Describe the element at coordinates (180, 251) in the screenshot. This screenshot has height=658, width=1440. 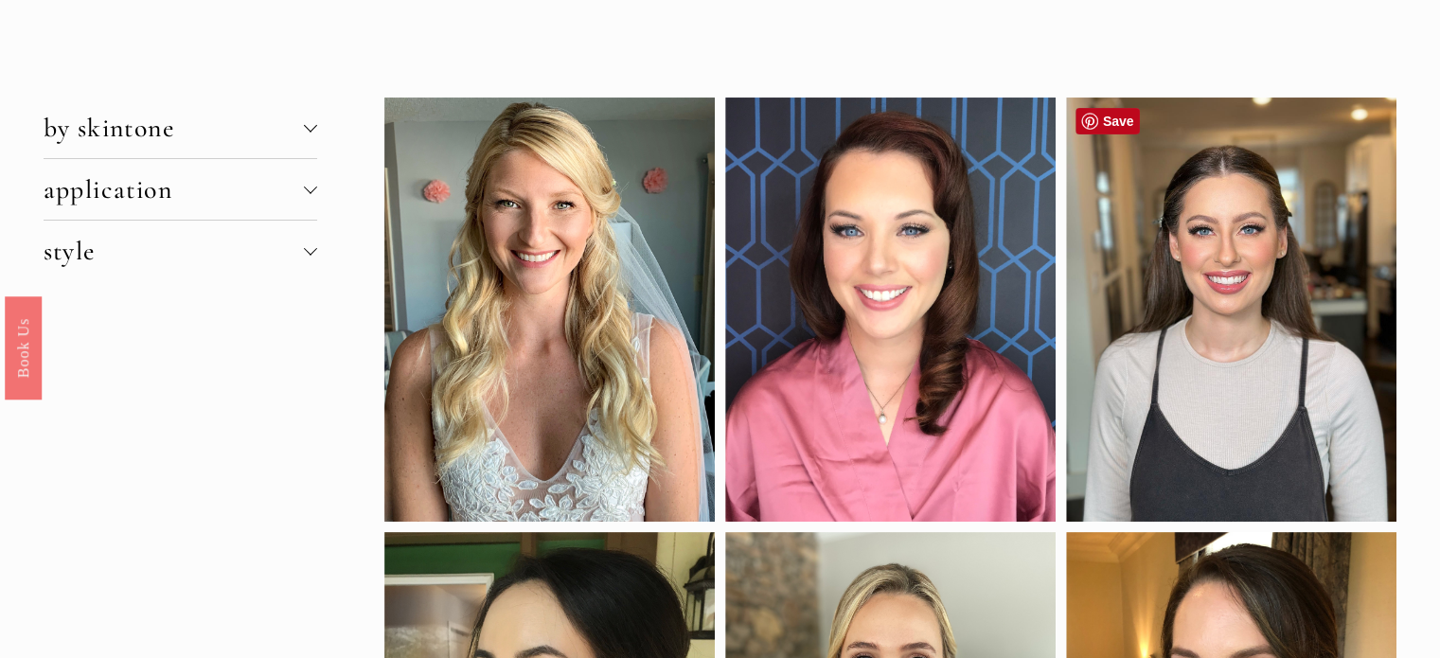
I see `button: style` at that location.